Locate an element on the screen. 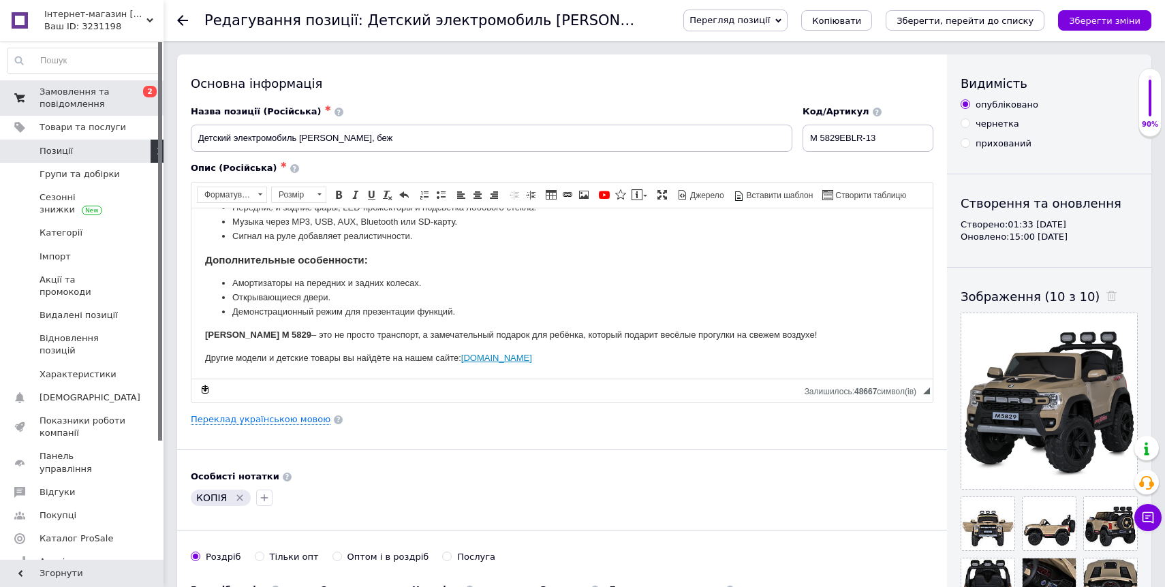  a: Форматування is located at coordinates (232, 195).